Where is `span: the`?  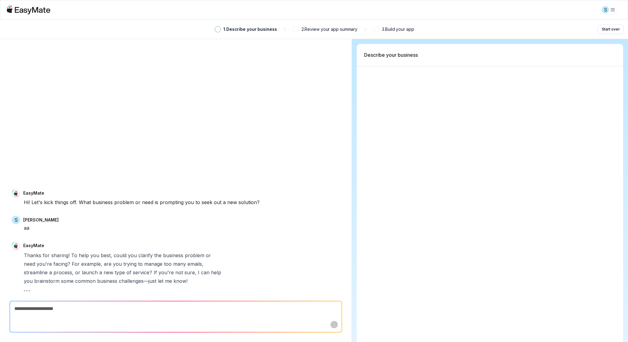 span: the is located at coordinates (158, 256).